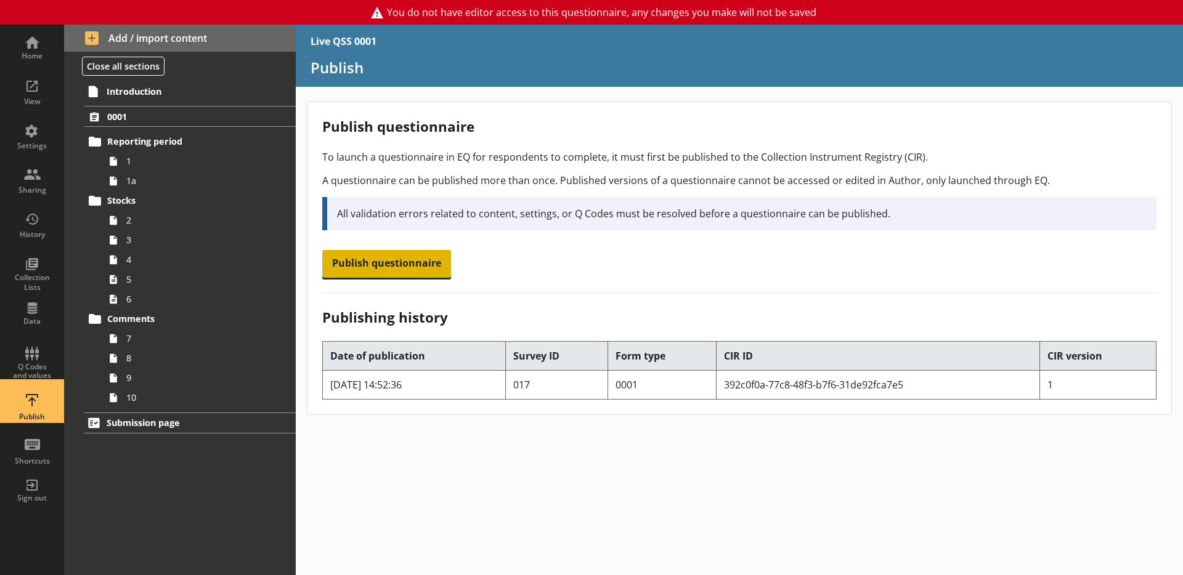 The image size is (1183, 575). What do you see at coordinates (200, 260) in the screenshot?
I see `a: 4` at bounding box center [200, 260].